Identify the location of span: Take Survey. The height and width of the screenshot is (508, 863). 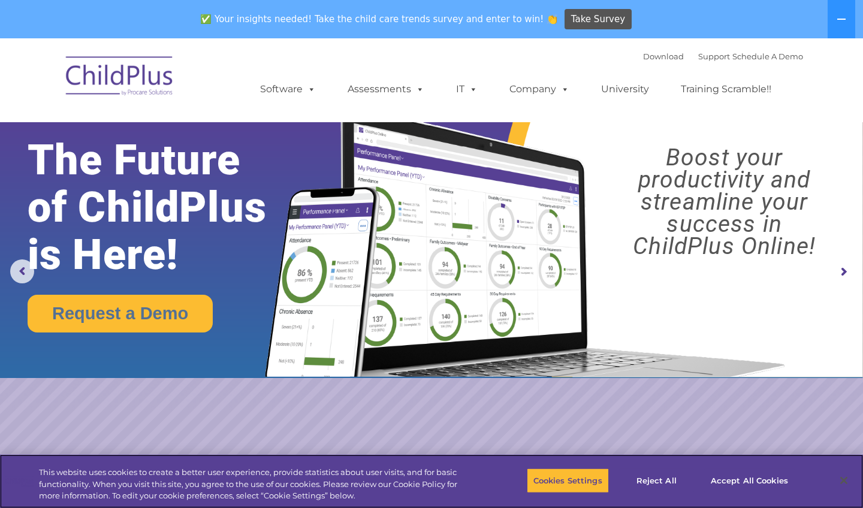
(598, 19).